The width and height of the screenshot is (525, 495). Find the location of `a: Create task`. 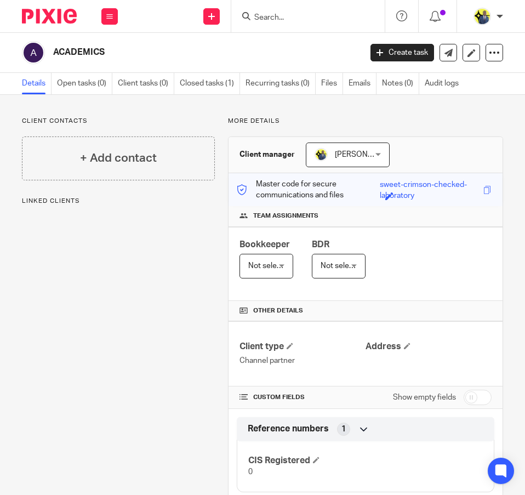

a: Create task is located at coordinates (402, 53).